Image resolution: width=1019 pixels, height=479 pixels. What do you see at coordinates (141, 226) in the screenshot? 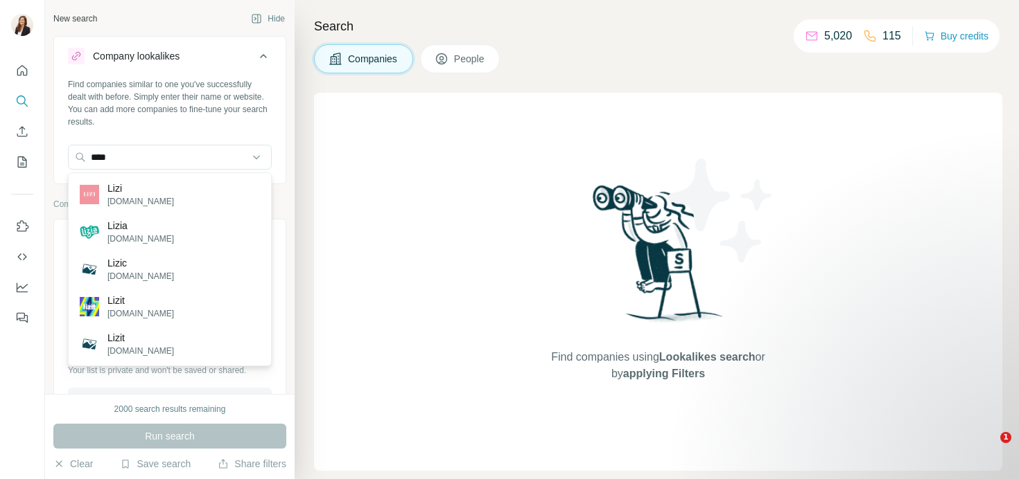
I see `p: Lizia` at bounding box center [141, 226].